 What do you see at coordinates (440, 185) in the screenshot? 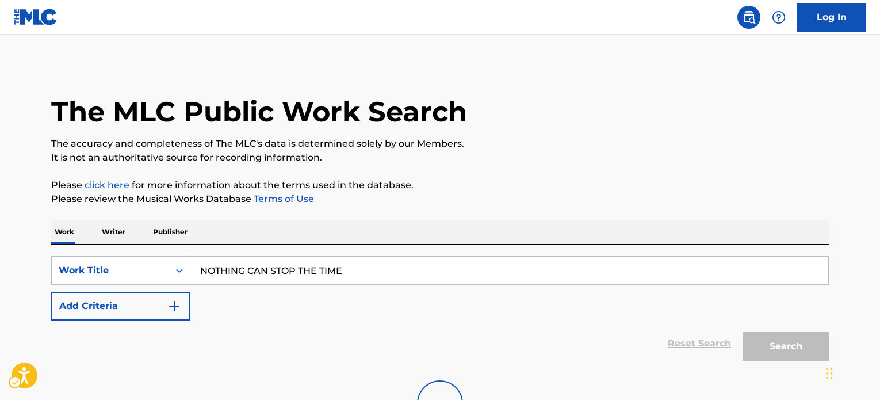
I see `p: Please for more information about the terms used in the database.` at bounding box center [440, 185].